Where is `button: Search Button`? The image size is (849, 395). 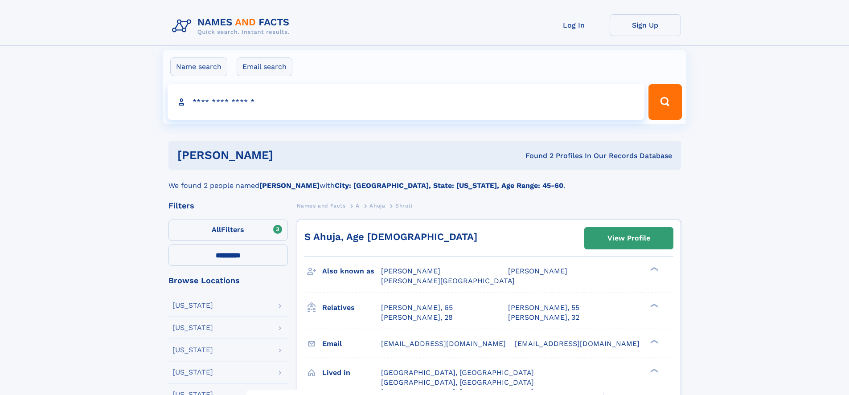
button: Search Button is located at coordinates (665, 102).